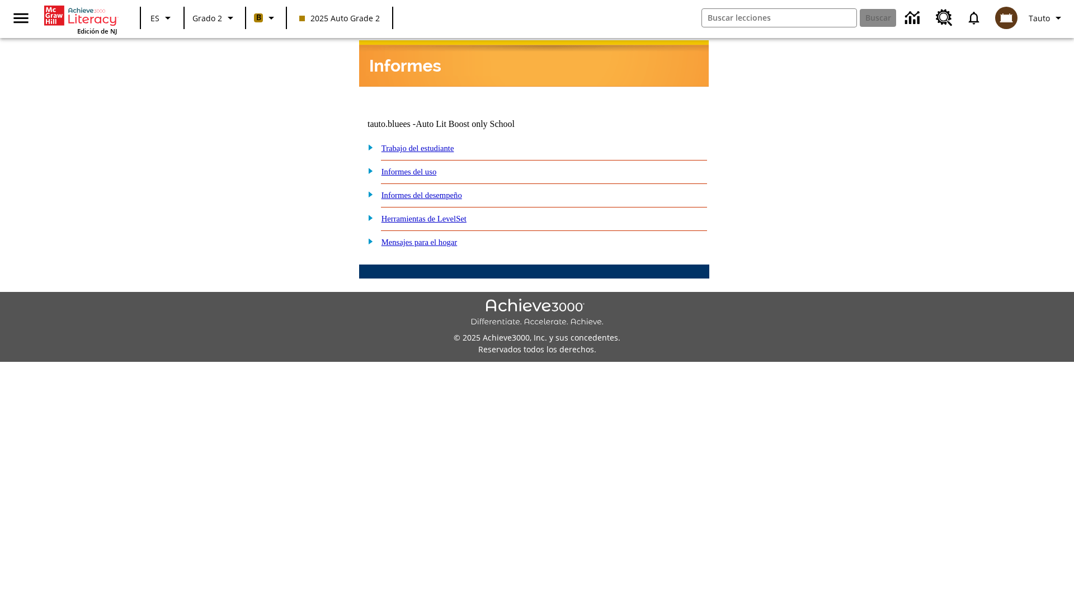 Image resolution: width=1074 pixels, height=604 pixels. Describe the element at coordinates (537, 313) in the screenshot. I see `img: Achieve3000 Differentiate Accelerate Achieve` at that location.